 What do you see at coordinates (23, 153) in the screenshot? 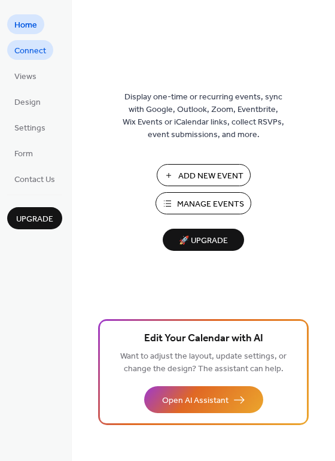
I see `a: Form` at bounding box center [23, 153].